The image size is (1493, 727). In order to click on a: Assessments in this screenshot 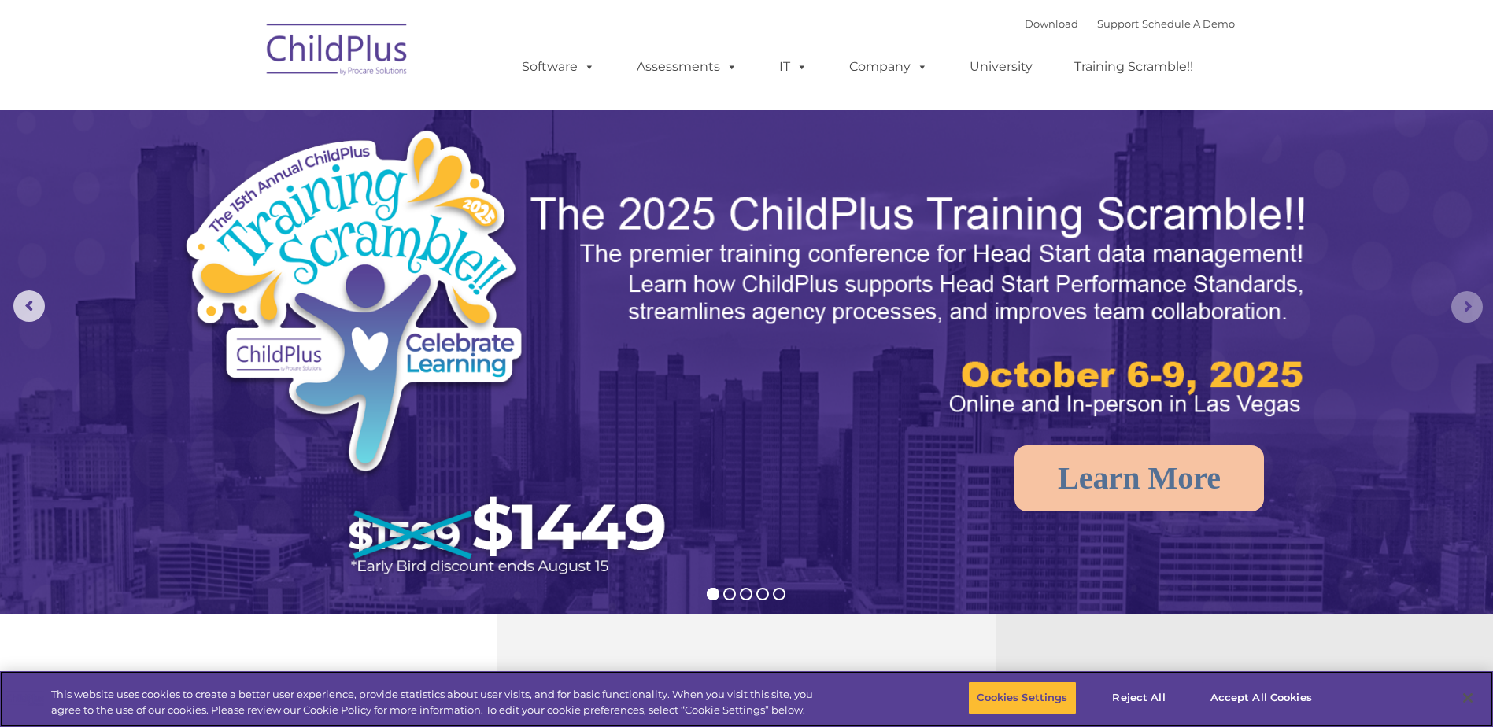, I will do `click(687, 67)`.